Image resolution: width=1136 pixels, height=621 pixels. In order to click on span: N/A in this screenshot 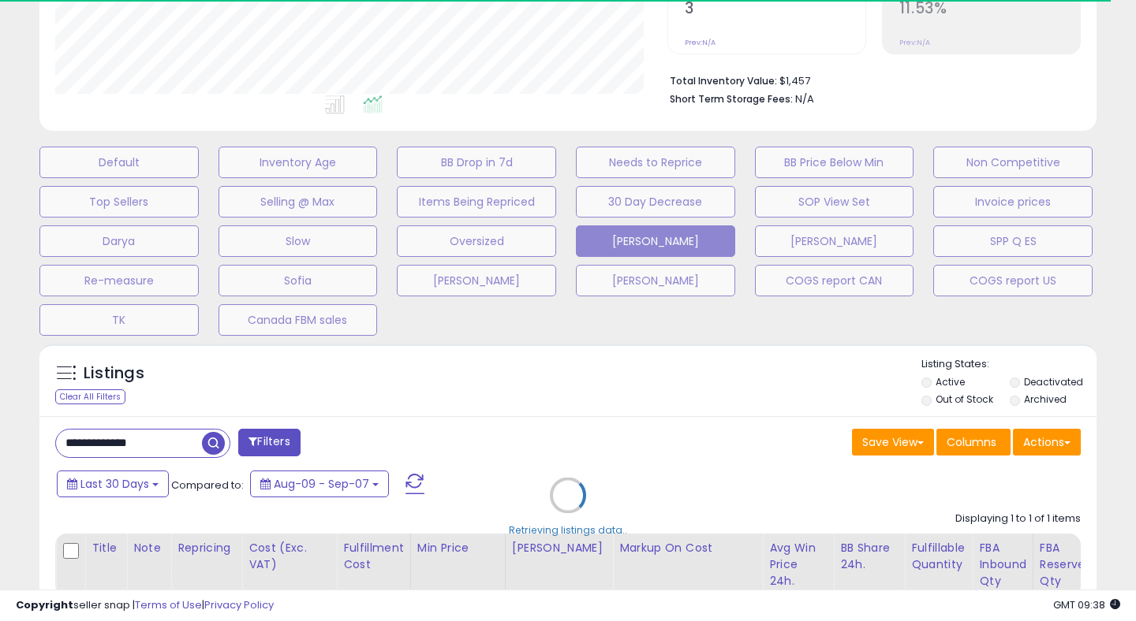, I will do `click(804, 99)`.